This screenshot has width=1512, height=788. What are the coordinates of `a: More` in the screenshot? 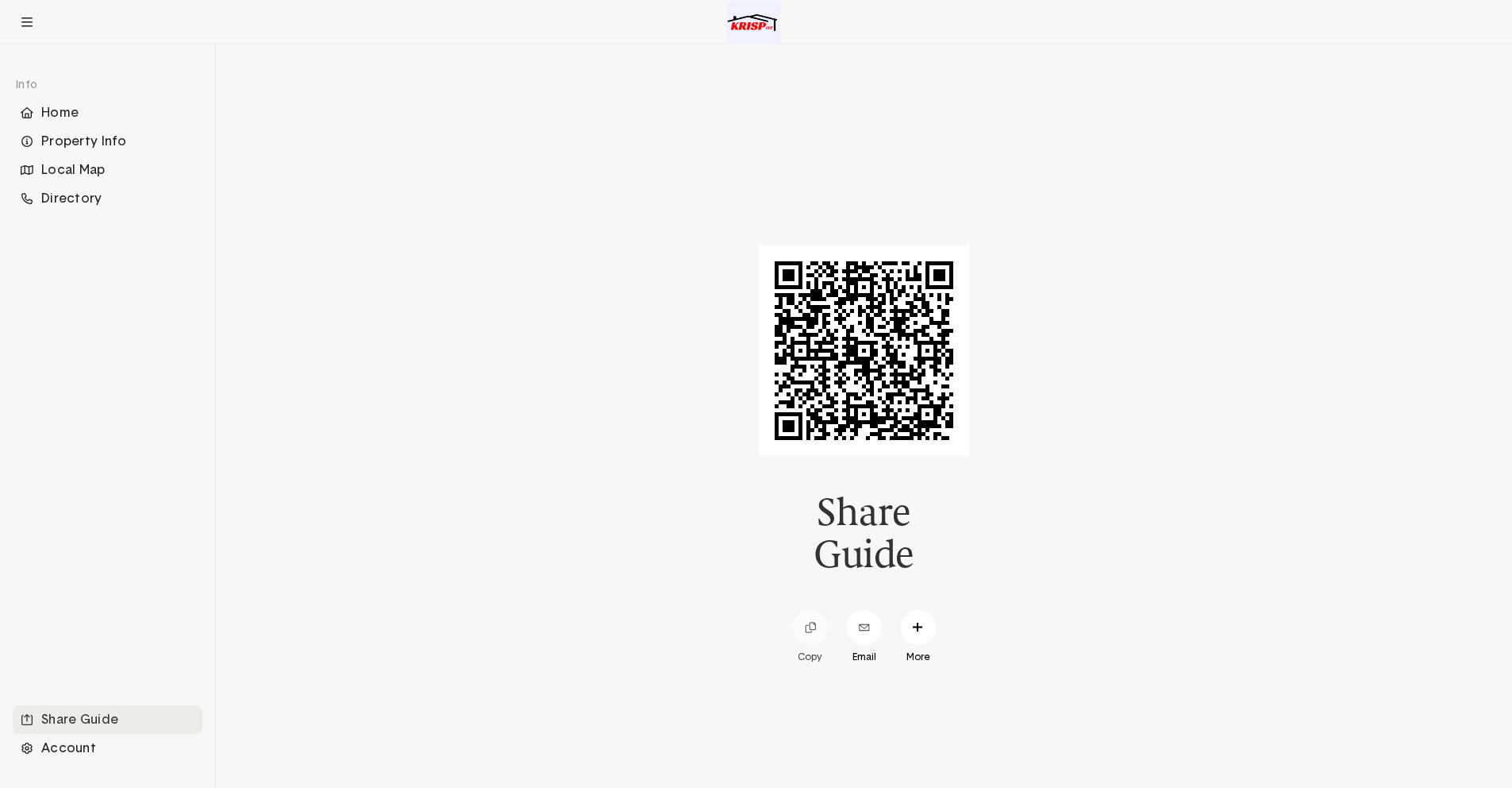 It's located at (919, 637).